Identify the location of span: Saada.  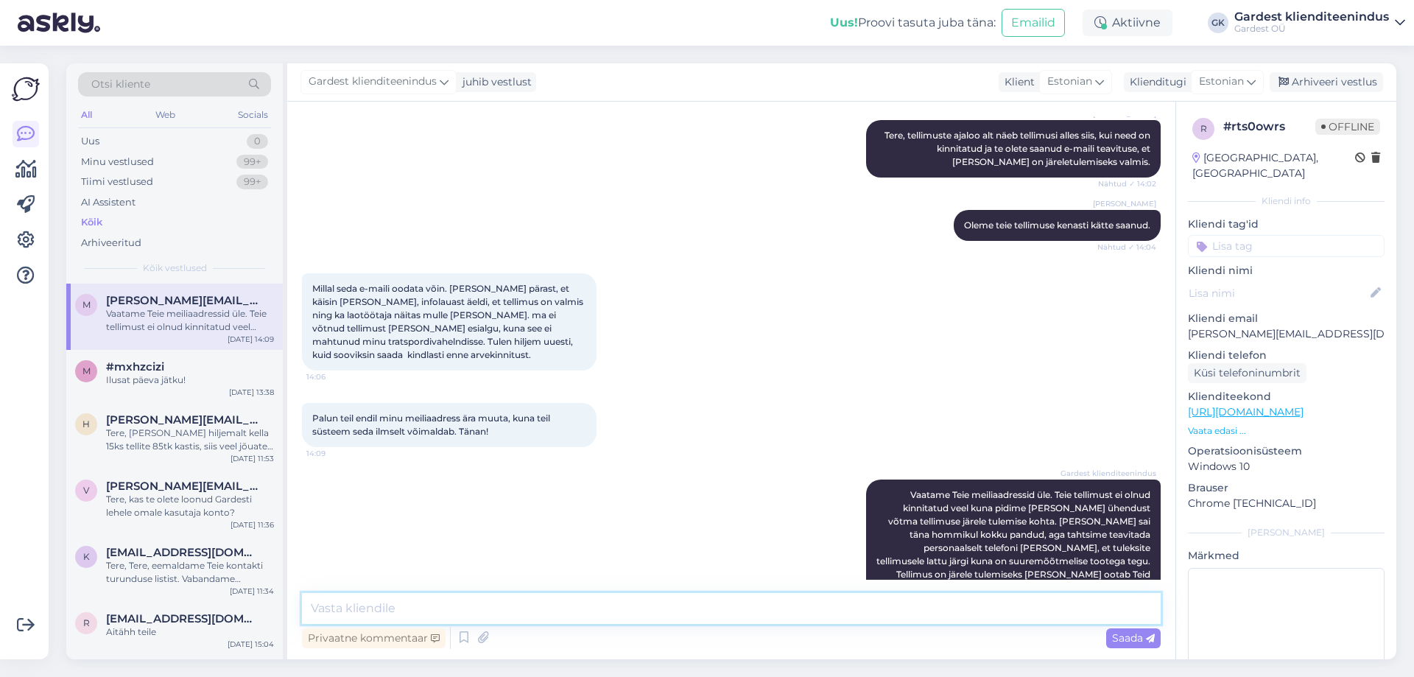
(1133, 638).